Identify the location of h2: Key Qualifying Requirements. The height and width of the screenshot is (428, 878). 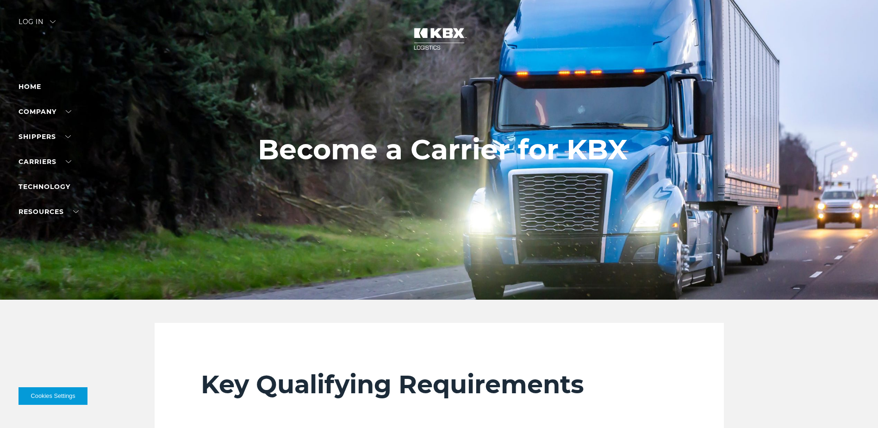
(439, 384).